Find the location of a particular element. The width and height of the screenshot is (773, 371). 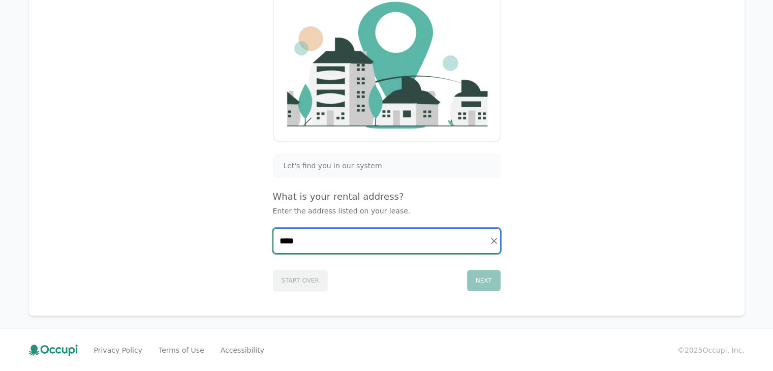

span: Let's find you in our system is located at coordinates (333, 166).